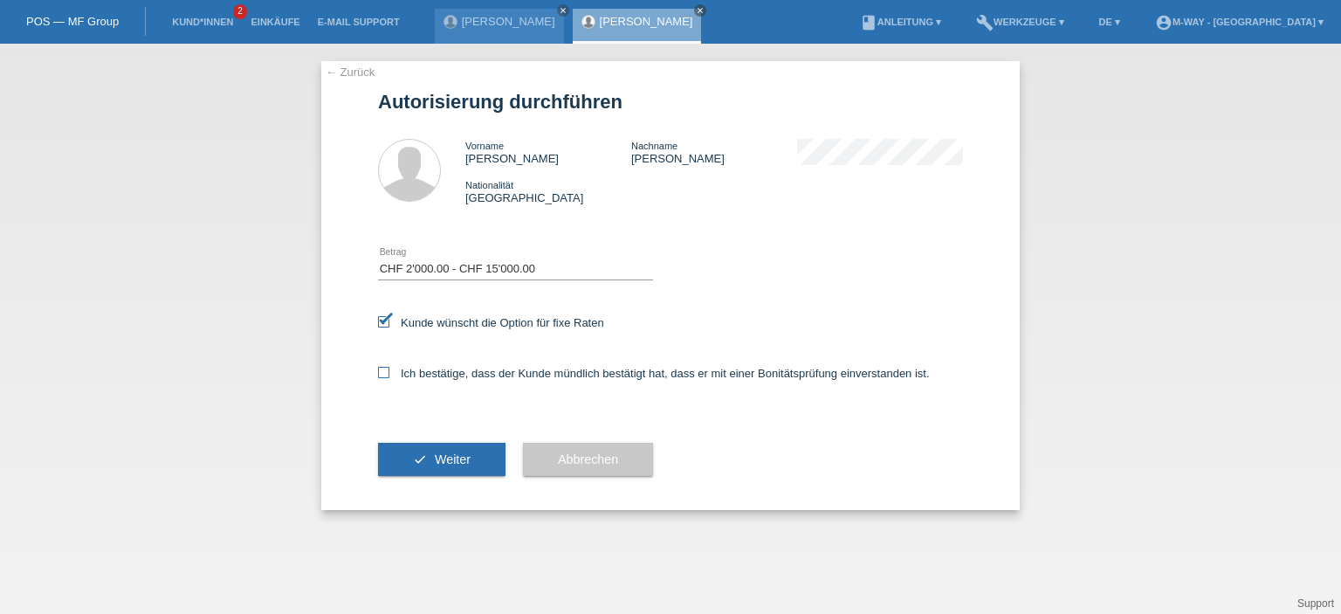 This screenshot has height=614, width=1341. I want to click on i: account_circle, so click(1164, 23).